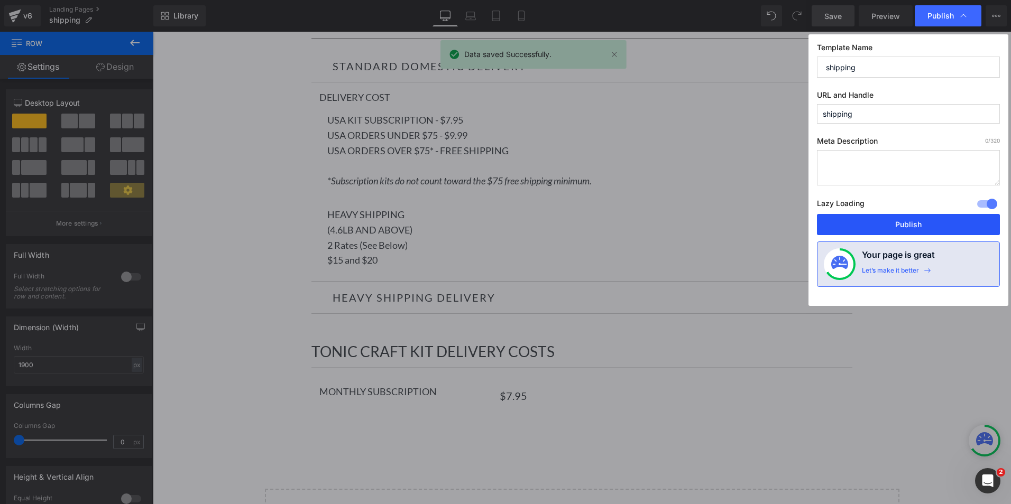 This screenshot has height=504, width=1011. Describe the element at coordinates (1001, 473) in the screenshot. I see `span: 2` at that location.